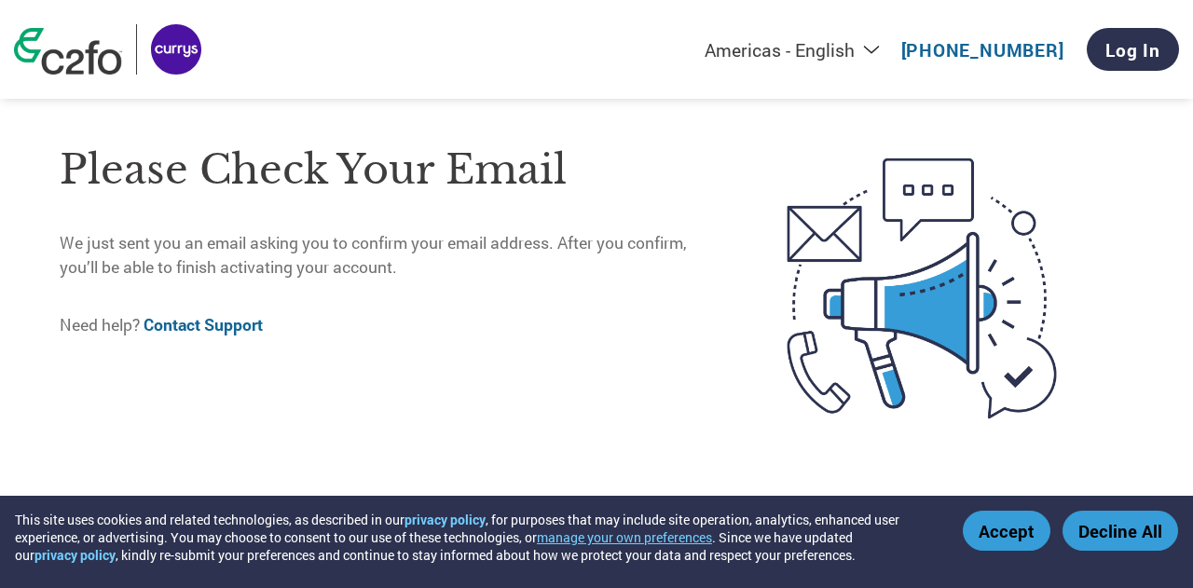 The height and width of the screenshot is (588, 1193). Describe the element at coordinates (1121, 530) in the screenshot. I see `button: Decline All` at that location.